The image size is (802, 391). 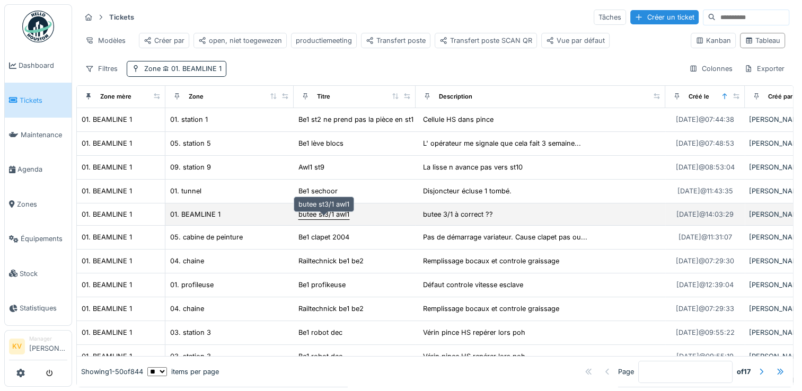 I want to click on a: Stock, so click(x=38, y=273).